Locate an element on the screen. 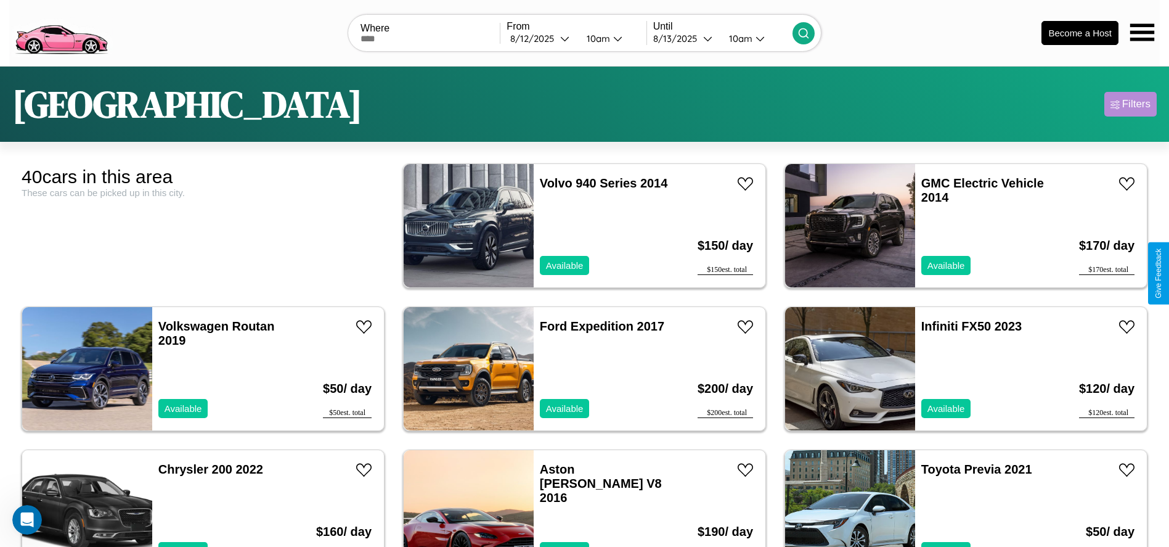  div: Give Feedback is located at coordinates (1159, 273).